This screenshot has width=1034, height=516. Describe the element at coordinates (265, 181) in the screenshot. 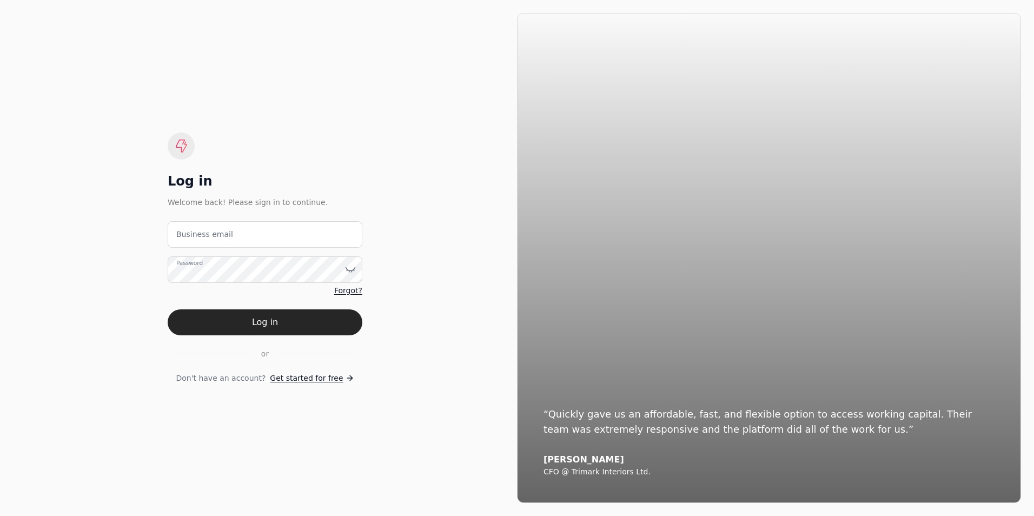

I see `div: Log in` at that location.